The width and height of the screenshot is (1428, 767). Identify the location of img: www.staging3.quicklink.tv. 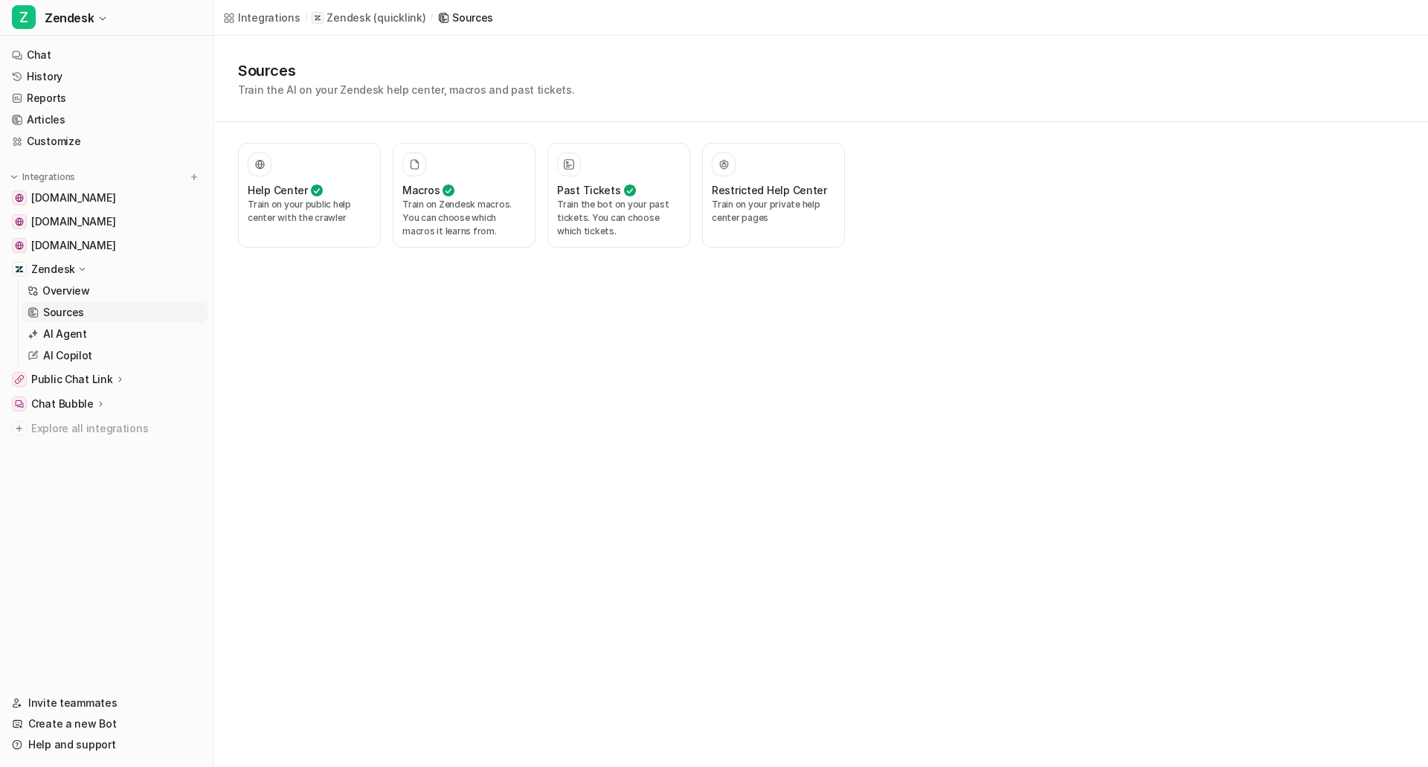
(19, 222).